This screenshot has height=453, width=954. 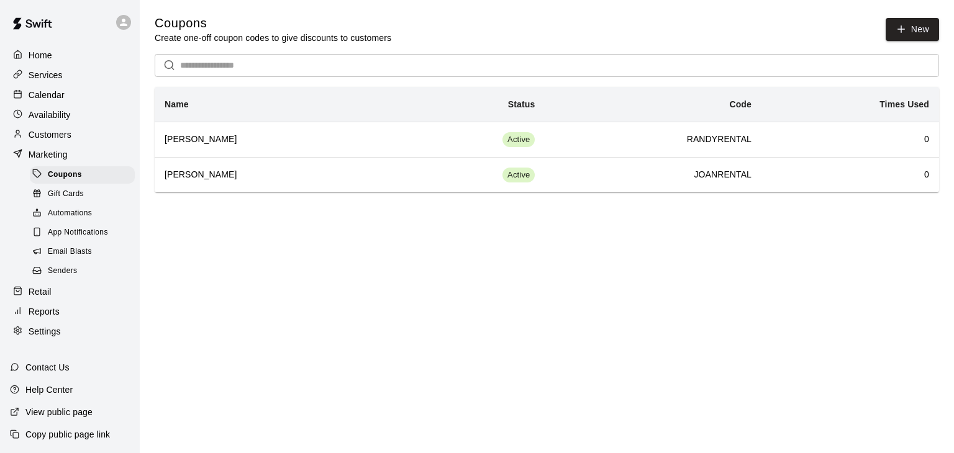 I want to click on div: Services, so click(x=70, y=75).